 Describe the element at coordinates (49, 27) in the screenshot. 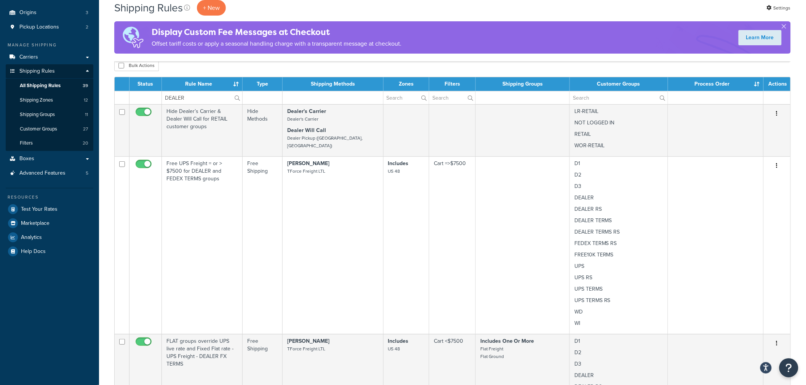

I see `li: Pickup Locations` at that location.